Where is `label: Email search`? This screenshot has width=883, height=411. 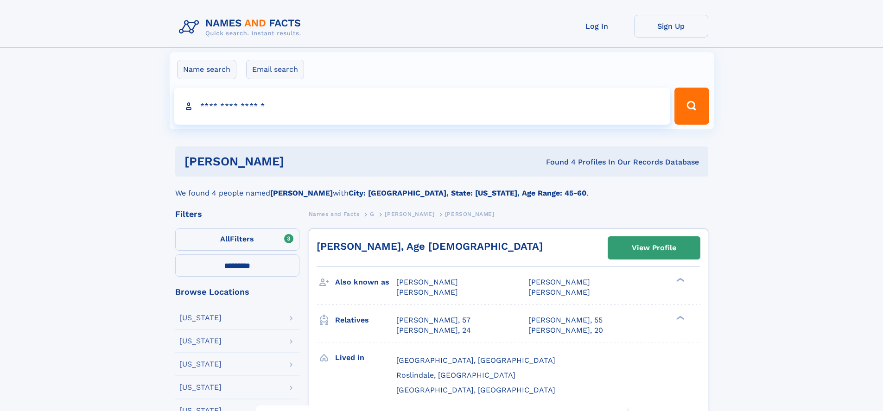 label: Email search is located at coordinates (275, 70).